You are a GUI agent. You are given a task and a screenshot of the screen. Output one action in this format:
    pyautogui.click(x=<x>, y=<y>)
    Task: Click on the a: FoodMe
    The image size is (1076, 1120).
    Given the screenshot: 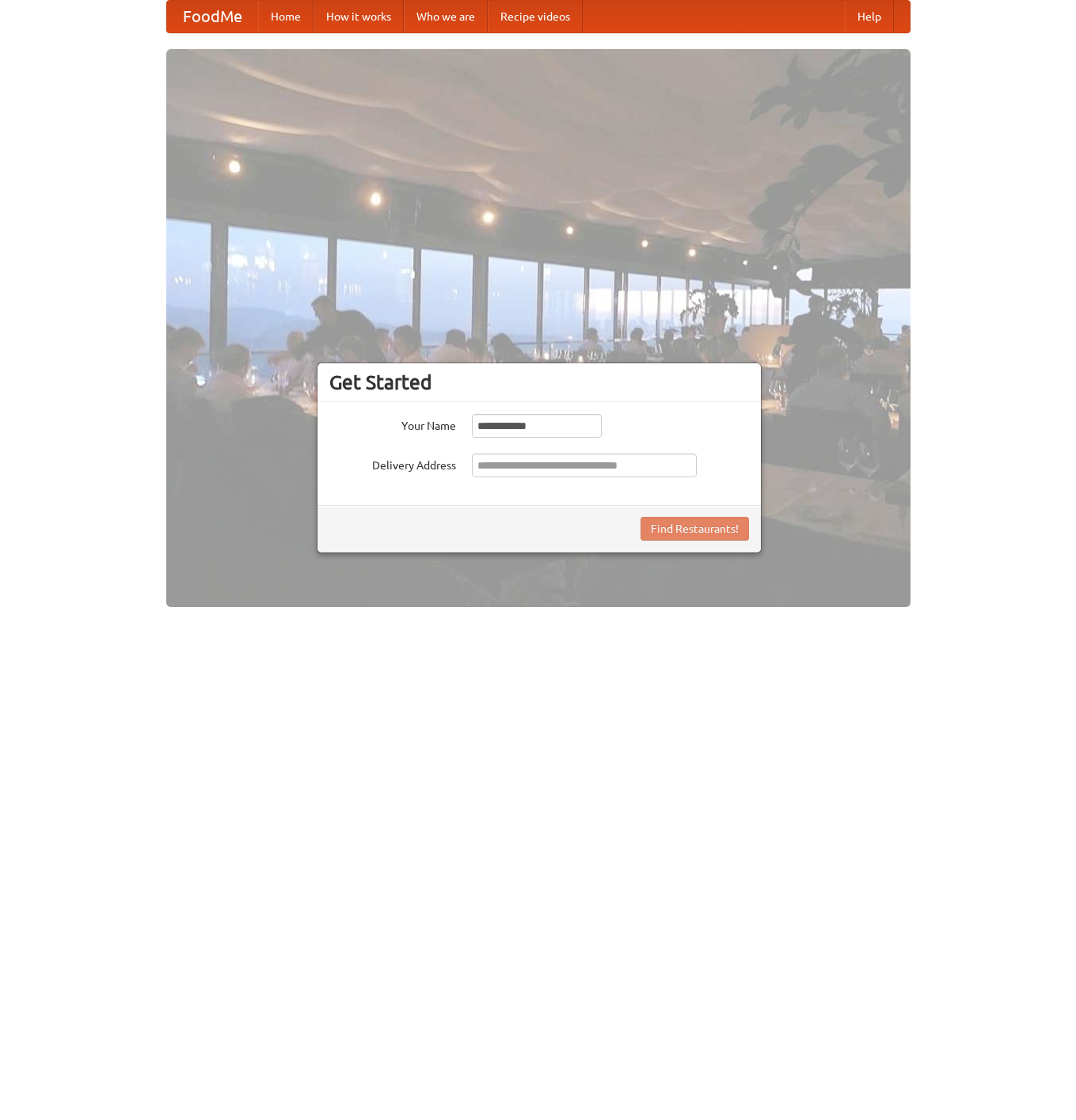 What is the action you would take?
    pyautogui.click(x=213, y=17)
    